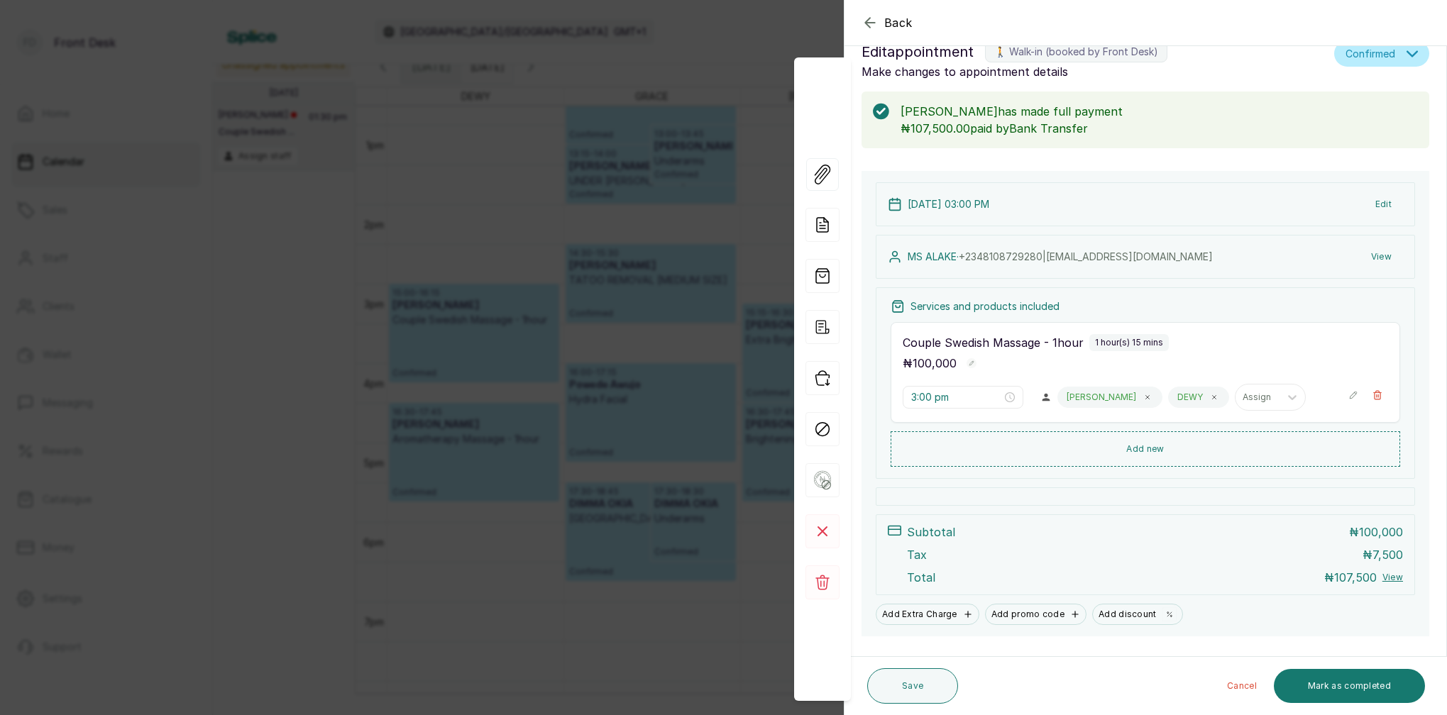 This screenshot has width=1447, height=715. I want to click on p: Couple Swedish Massage - 1hour, so click(993, 343).